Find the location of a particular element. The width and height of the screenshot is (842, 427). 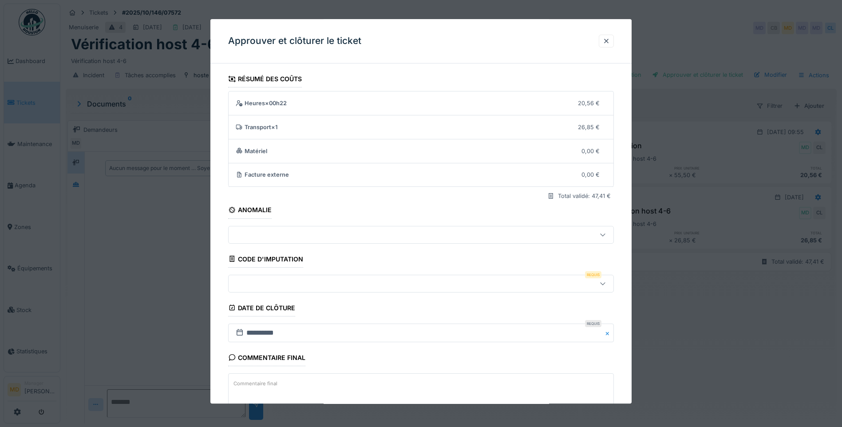

div: Résumé des coûts is located at coordinates (265, 80).